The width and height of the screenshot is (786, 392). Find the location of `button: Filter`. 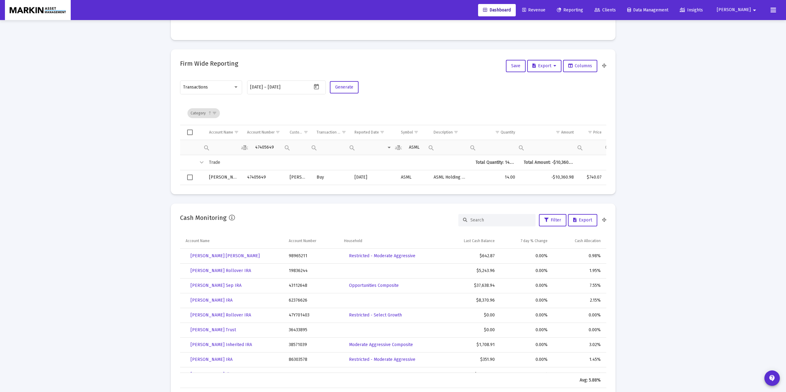

button: Filter is located at coordinates (552, 220).